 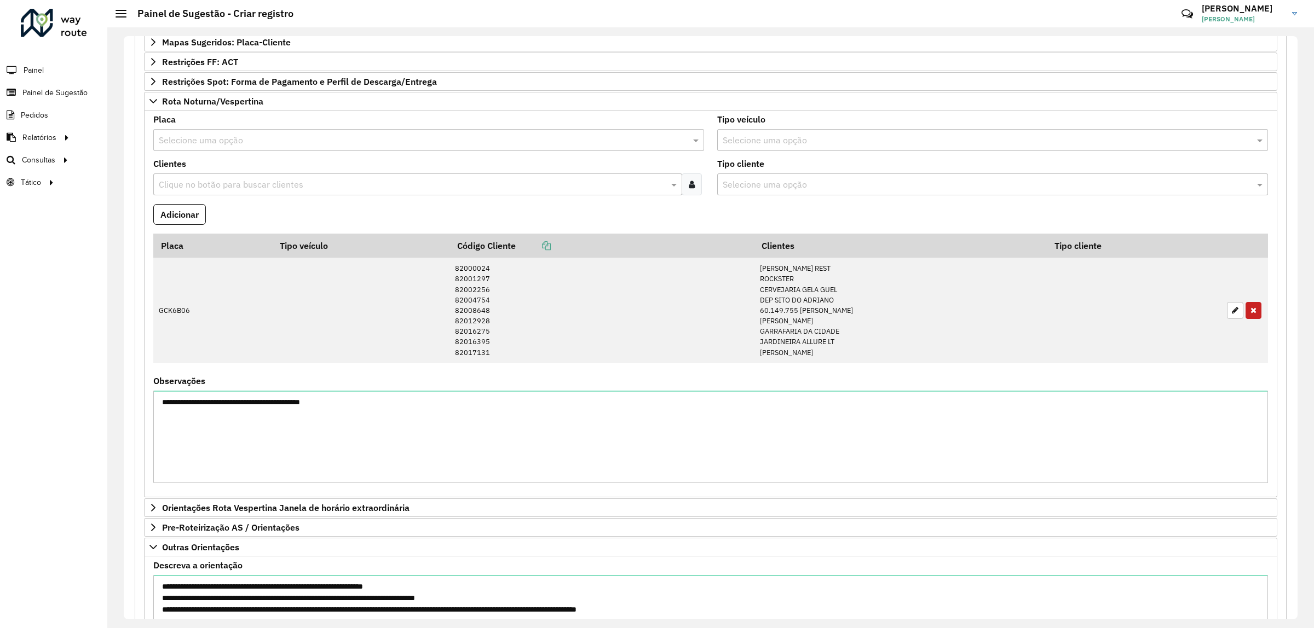 What do you see at coordinates (198, 565) in the screenshot?
I see `label: Descreva a orientação` at bounding box center [198, 565].